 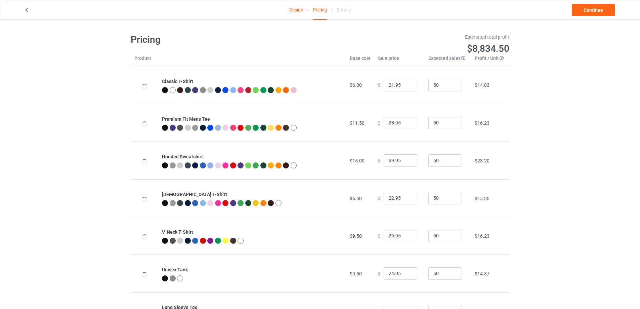 I want to click on span: $14.37, so click(x=482, y=274).